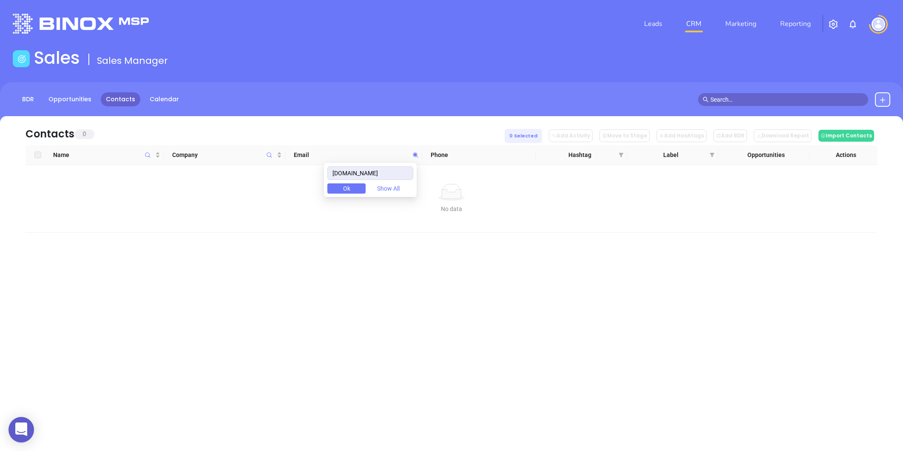 This screenshot has height=451, width=903. What do you see at coordinates (388, 188) in the screenshot?
I see `span: Show All` at bounding box center [388, 188].